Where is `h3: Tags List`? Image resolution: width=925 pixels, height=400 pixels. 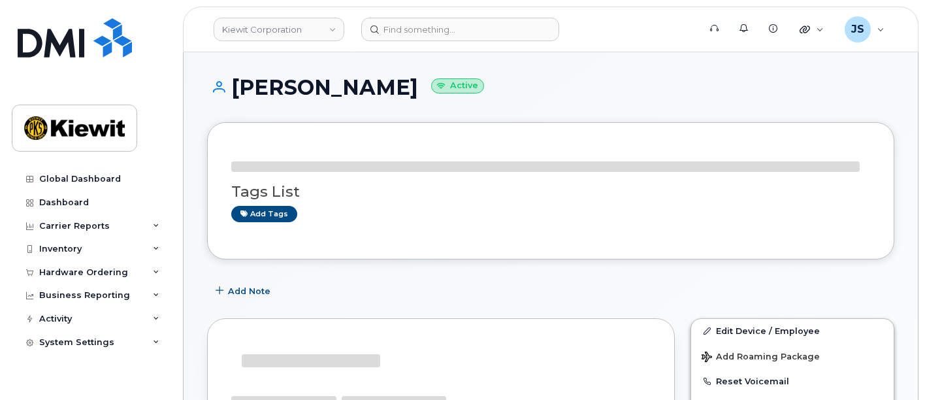 h3: Tags List is located at coordinates (551, 191).